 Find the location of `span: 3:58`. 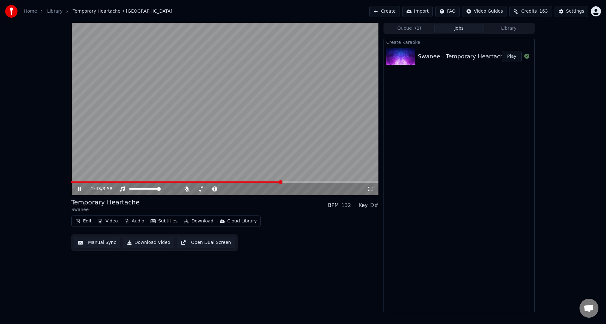

span: 3:58 is located at coordinates (107, 189).